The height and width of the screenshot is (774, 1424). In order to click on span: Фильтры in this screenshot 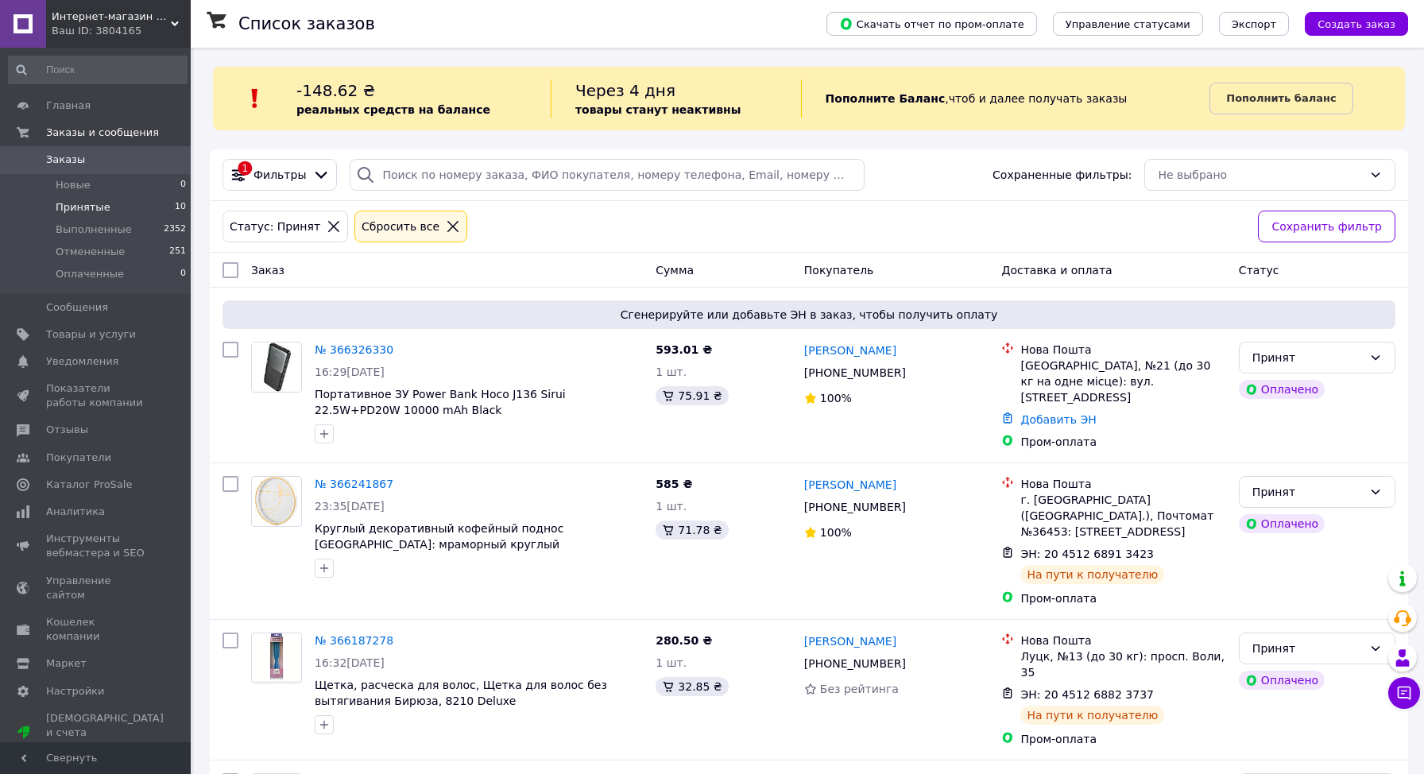, I will do `click(280, 175)`.